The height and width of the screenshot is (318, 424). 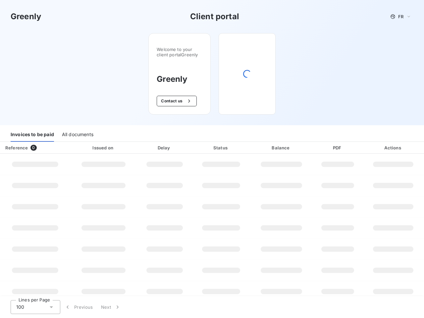 I want to click on div: Balance, so click(x=282, y=148).